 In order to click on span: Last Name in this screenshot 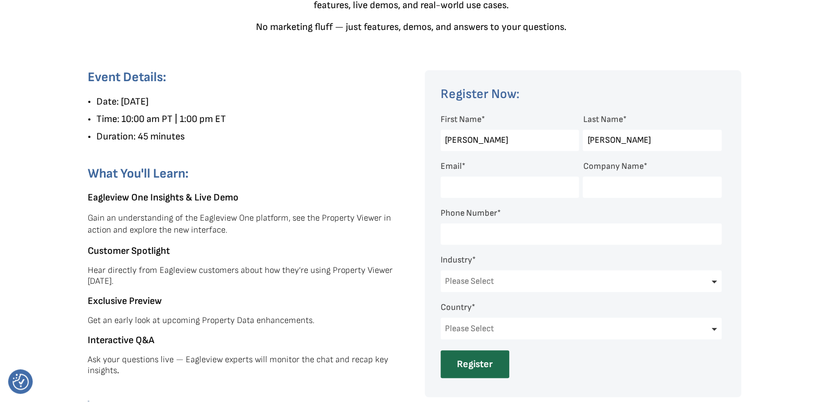, I will do `click(602, 119)`.